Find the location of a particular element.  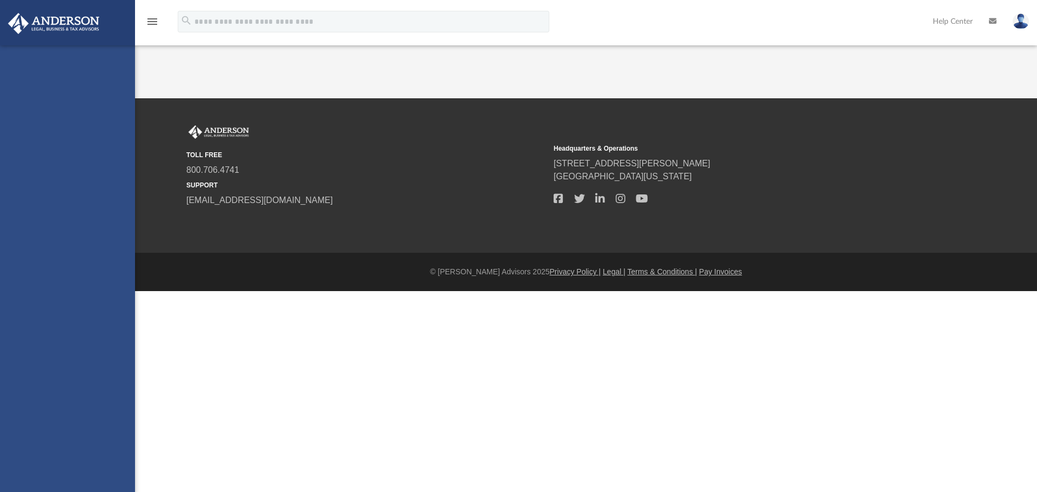

a: Legal | is located at coordinates (614, 272).